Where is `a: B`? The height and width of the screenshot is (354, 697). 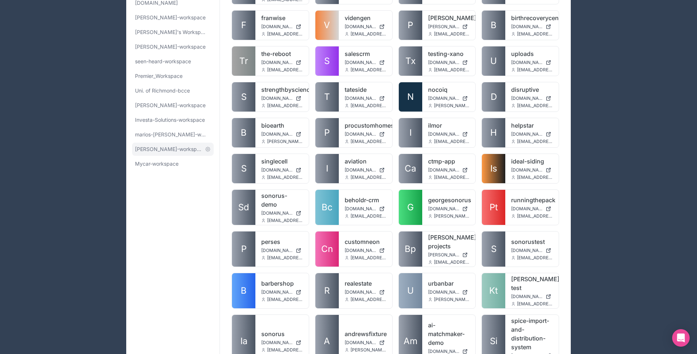 a: B is located at coordinates (244, 133).